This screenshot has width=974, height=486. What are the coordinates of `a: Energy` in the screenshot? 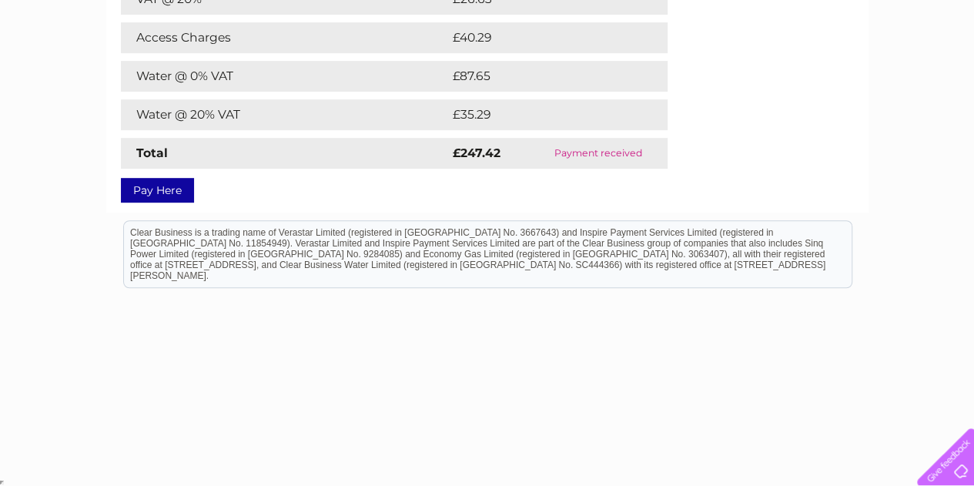 It's located at (759, 71).